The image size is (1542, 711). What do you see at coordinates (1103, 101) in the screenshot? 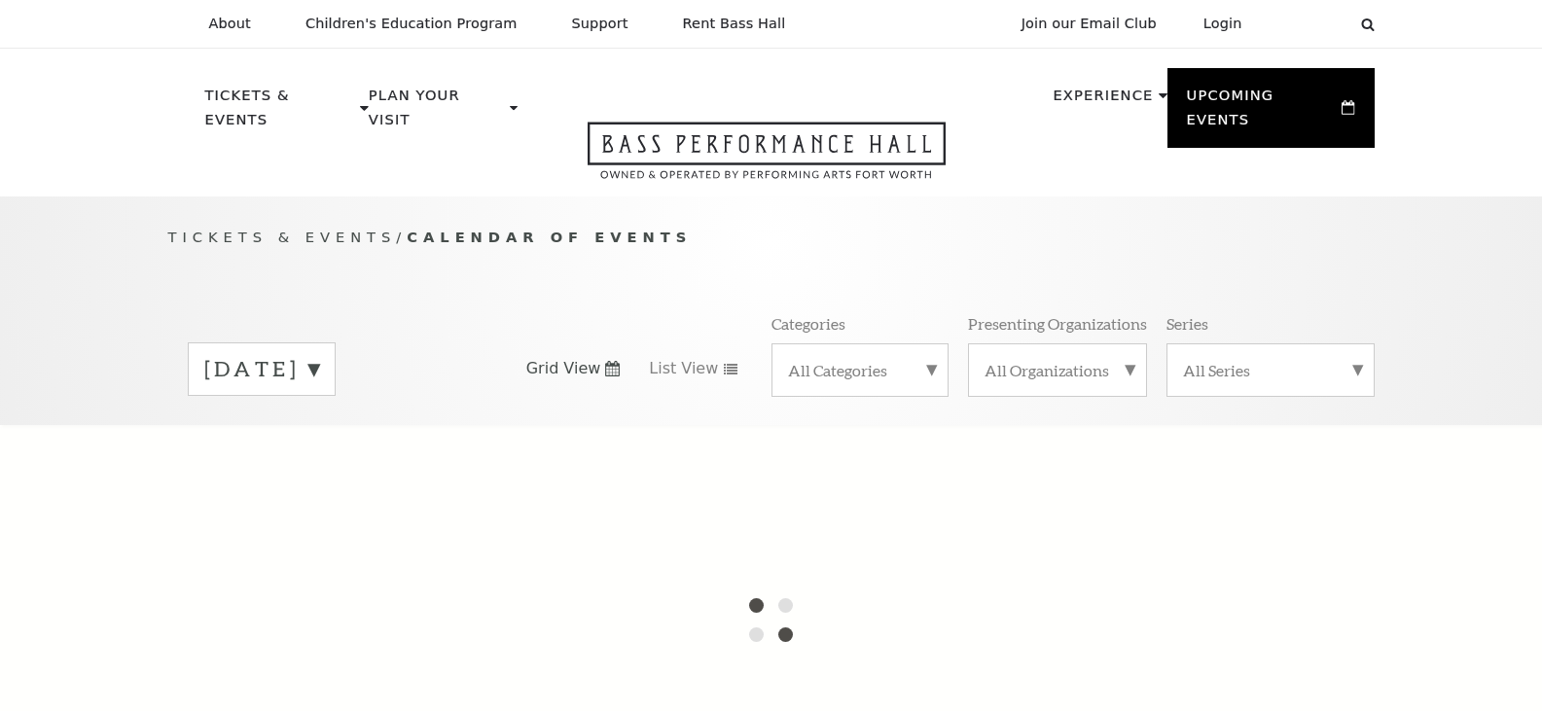
I see `p: Experience` at bounding box center [1103, 101].